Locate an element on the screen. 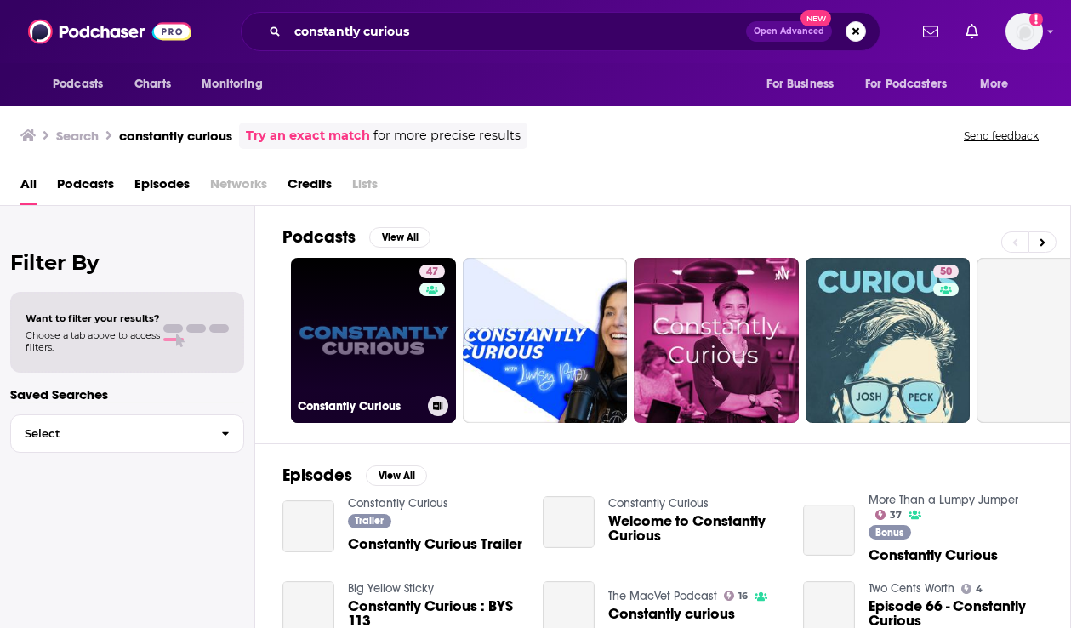 Image resolution: width=1071 pixels, height=628 pixels. h2: Episodes is located at coordinates (317, 475).